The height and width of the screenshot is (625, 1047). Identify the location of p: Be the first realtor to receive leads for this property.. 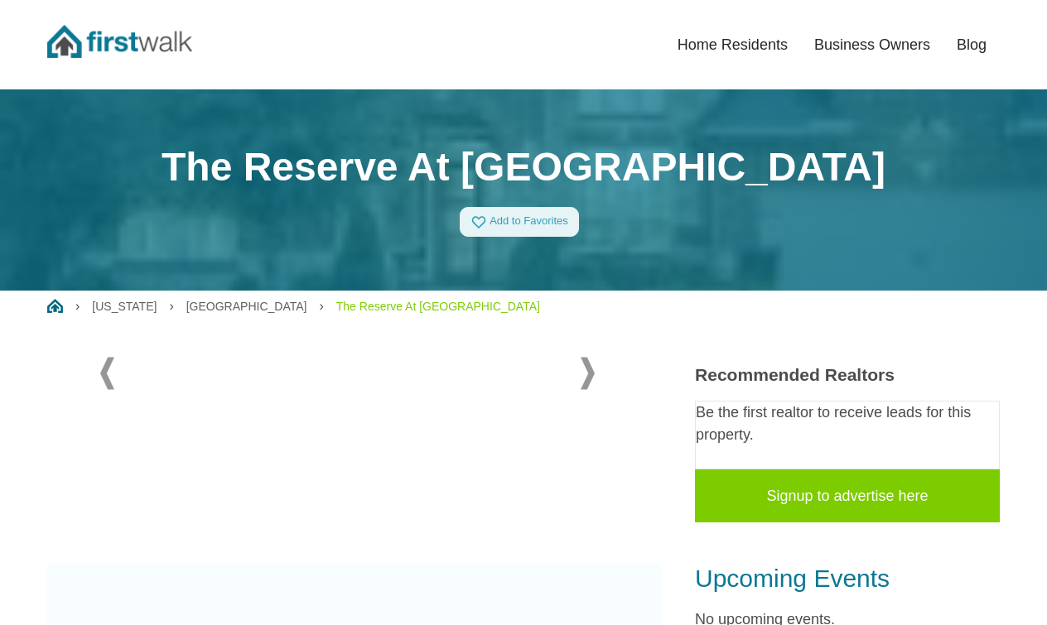
(847, 424).